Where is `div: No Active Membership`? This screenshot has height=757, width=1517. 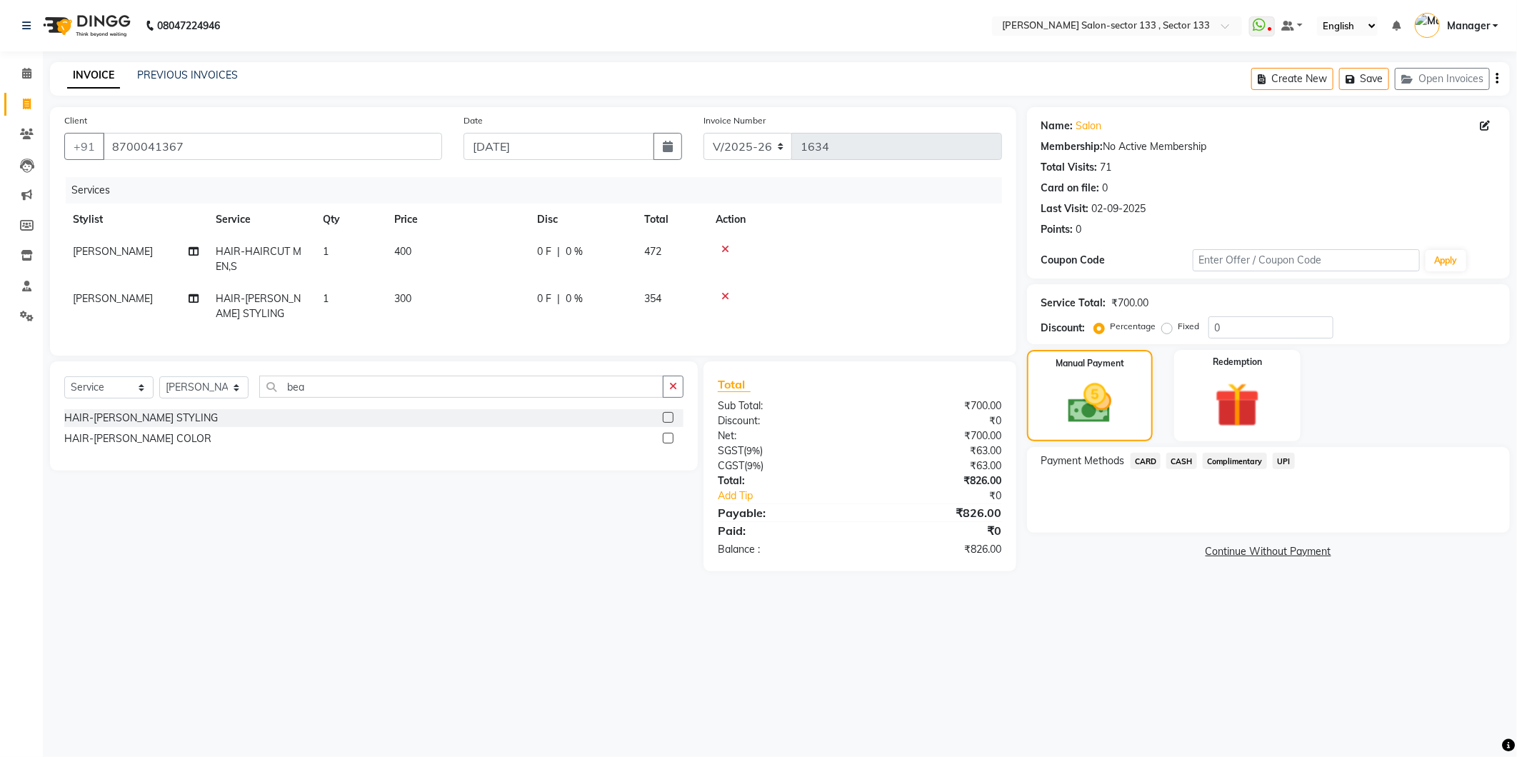 div: No Active Membership is located at coordinates (1268, 146).